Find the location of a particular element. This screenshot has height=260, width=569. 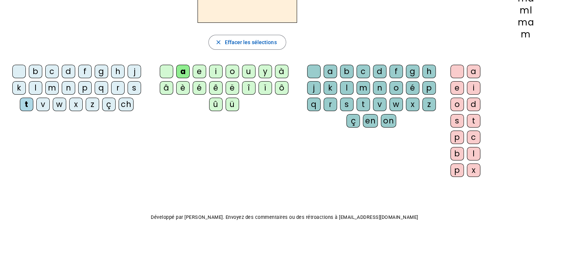

div: â is located at coordinates (166, 88).